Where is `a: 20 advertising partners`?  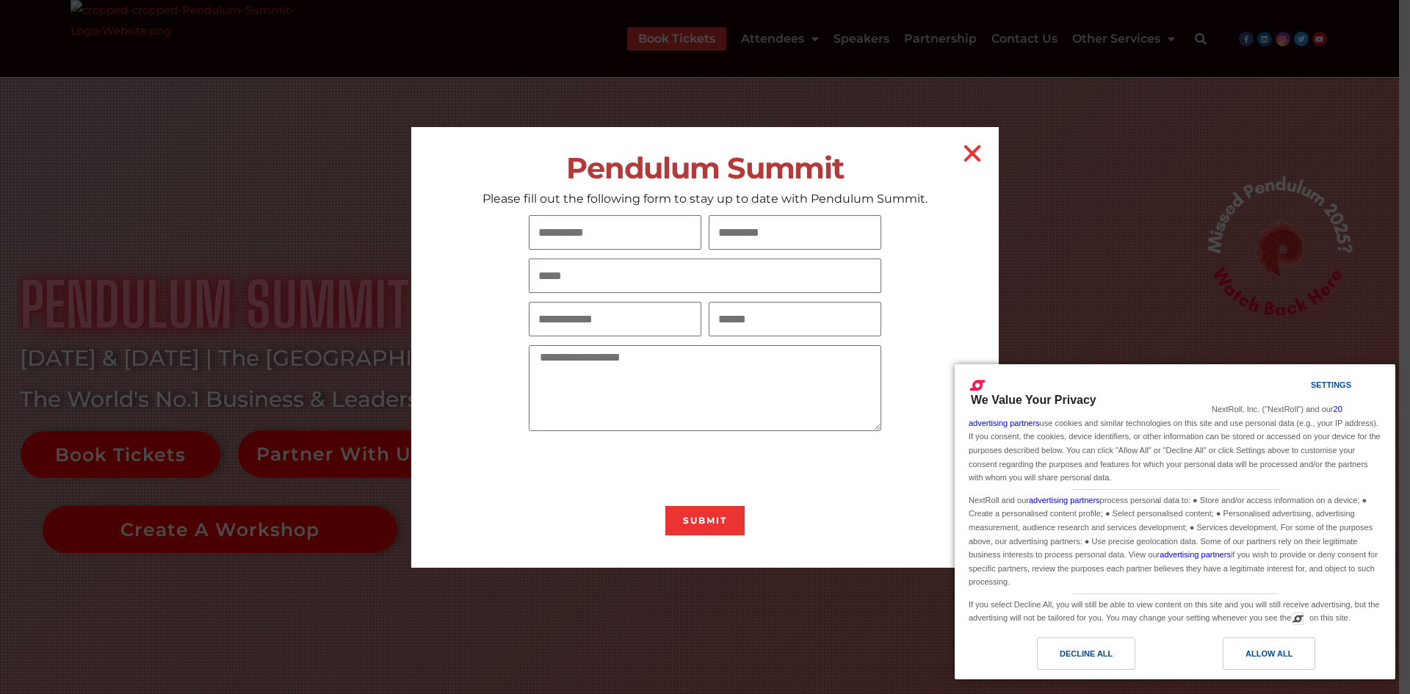
a: 20 advertising partners is located at coordinates (1155, 416).